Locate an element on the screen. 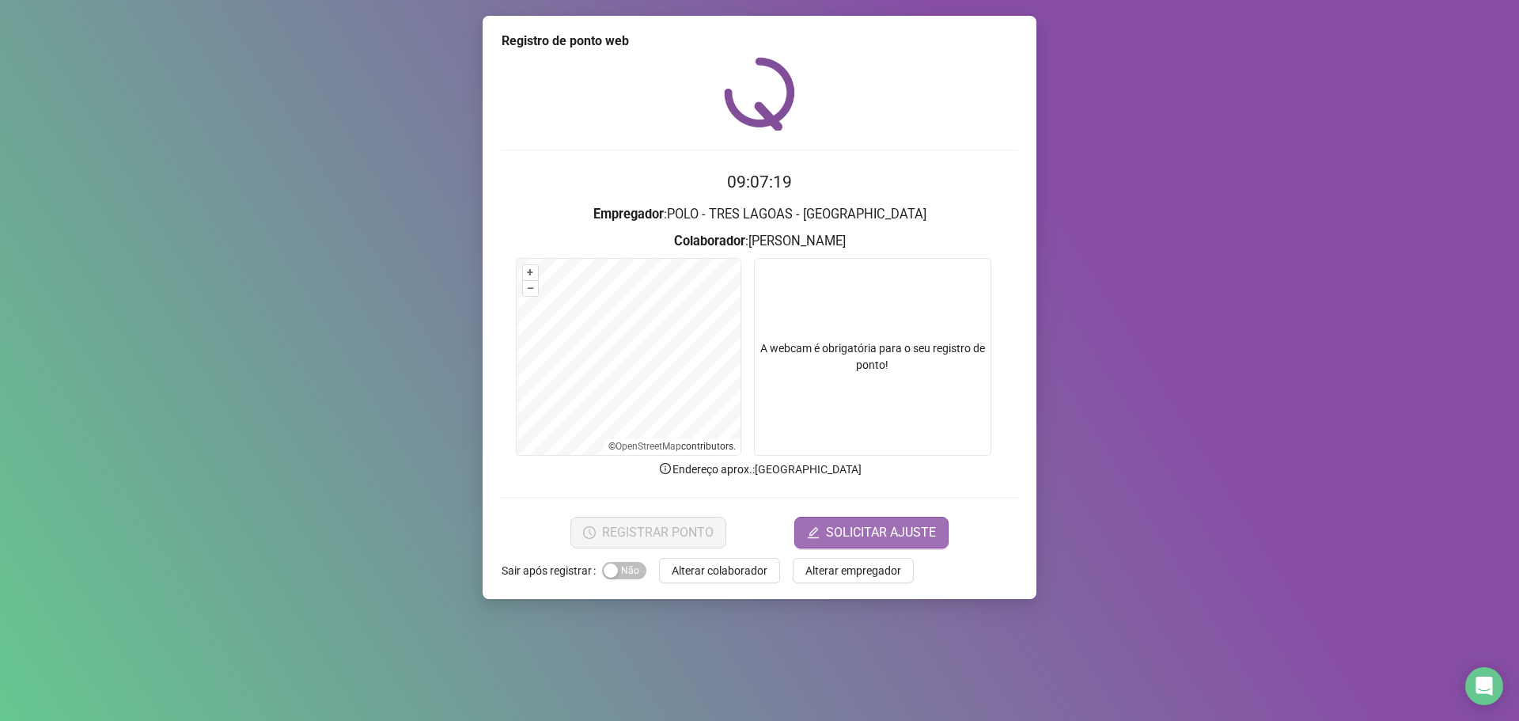 The width and height of the screenshot is (1519, 721). div: Open Intercom Messenger is located at coordinates (1485, 686).